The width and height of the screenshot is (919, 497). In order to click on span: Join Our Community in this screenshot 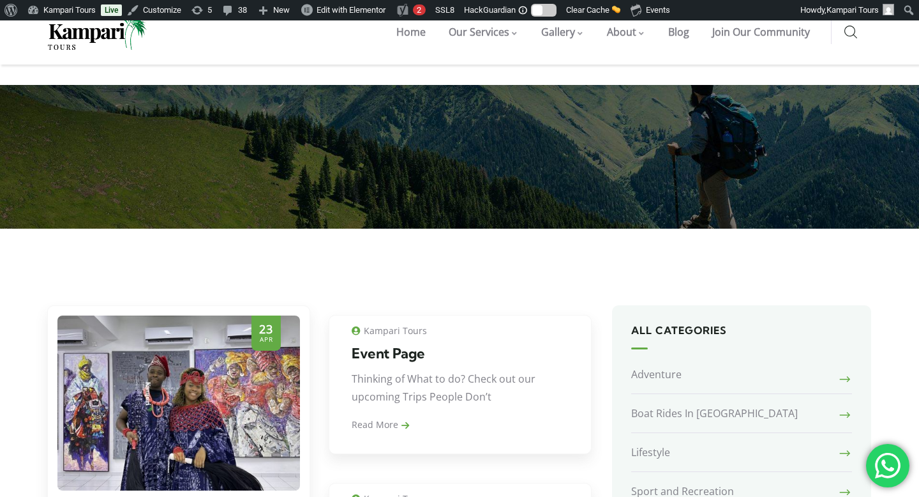, I will do `click(761, 32)`.